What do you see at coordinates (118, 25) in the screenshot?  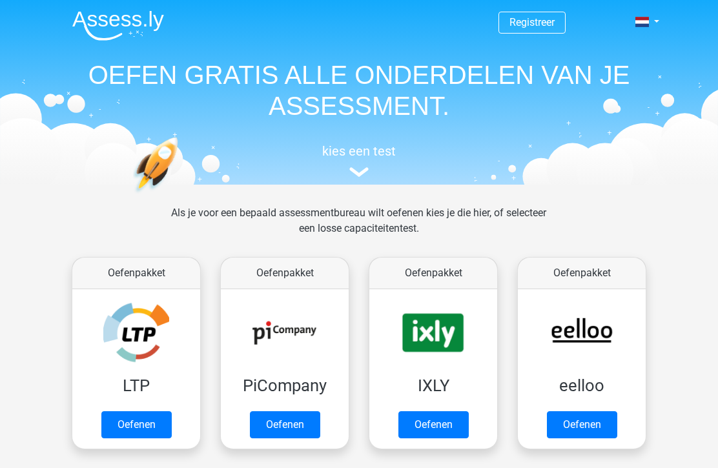 I see `img: Assessly` at bounding box center [118, 25].